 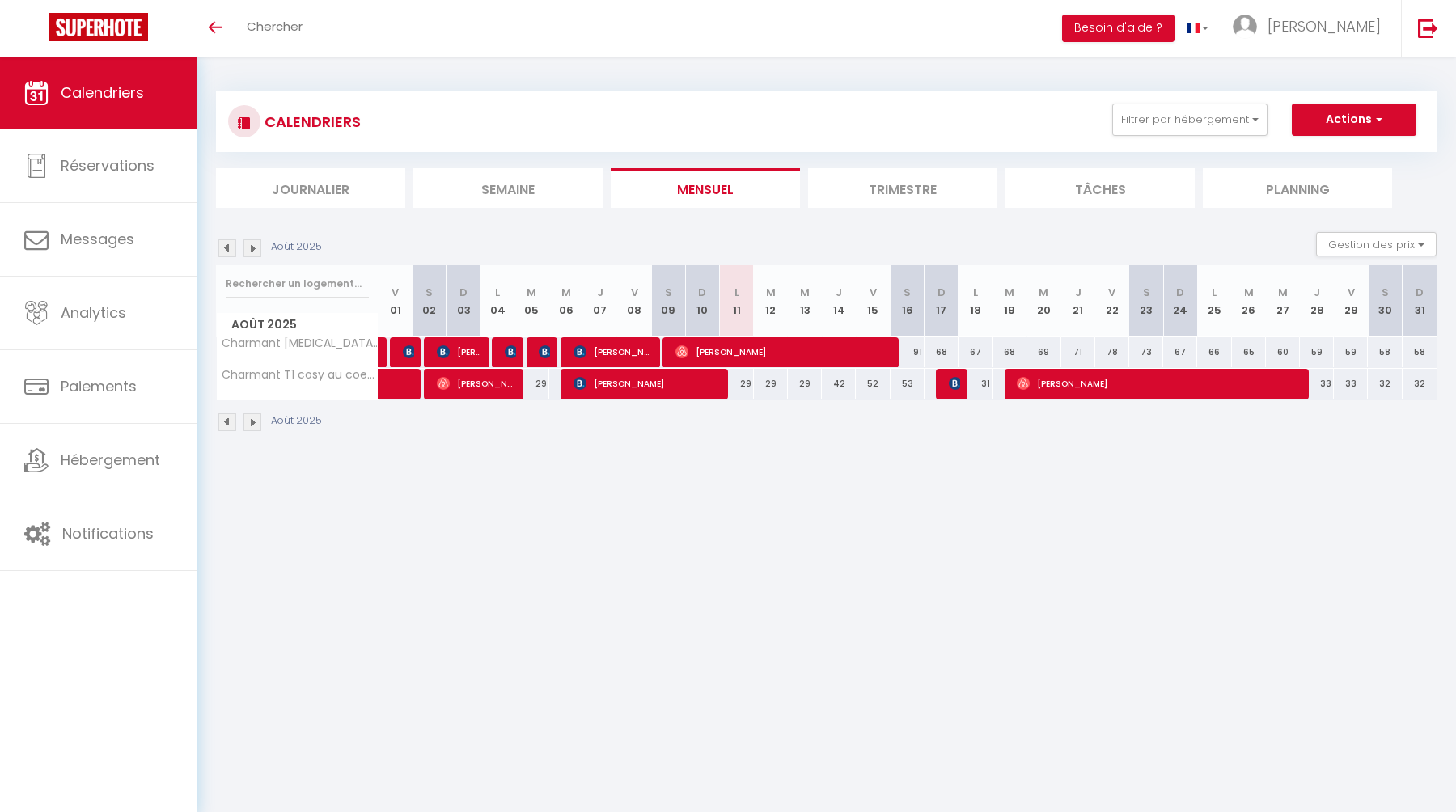 What do you see at coordinates (1213, 351) in the screenshot?
I see `div: 66` at bounding box center [1213, 351].